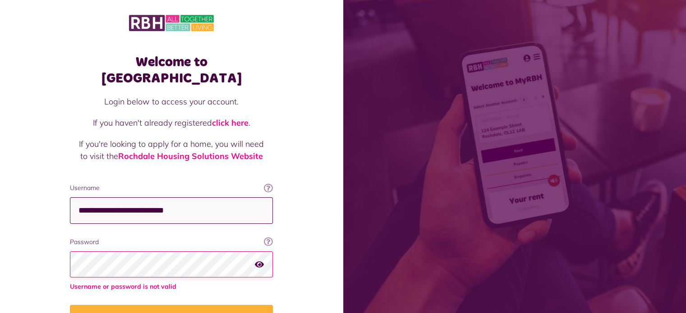 The height and width of the screenshot is (313, 686). I want to click on p: Login below to access your account., so click(171, 101).